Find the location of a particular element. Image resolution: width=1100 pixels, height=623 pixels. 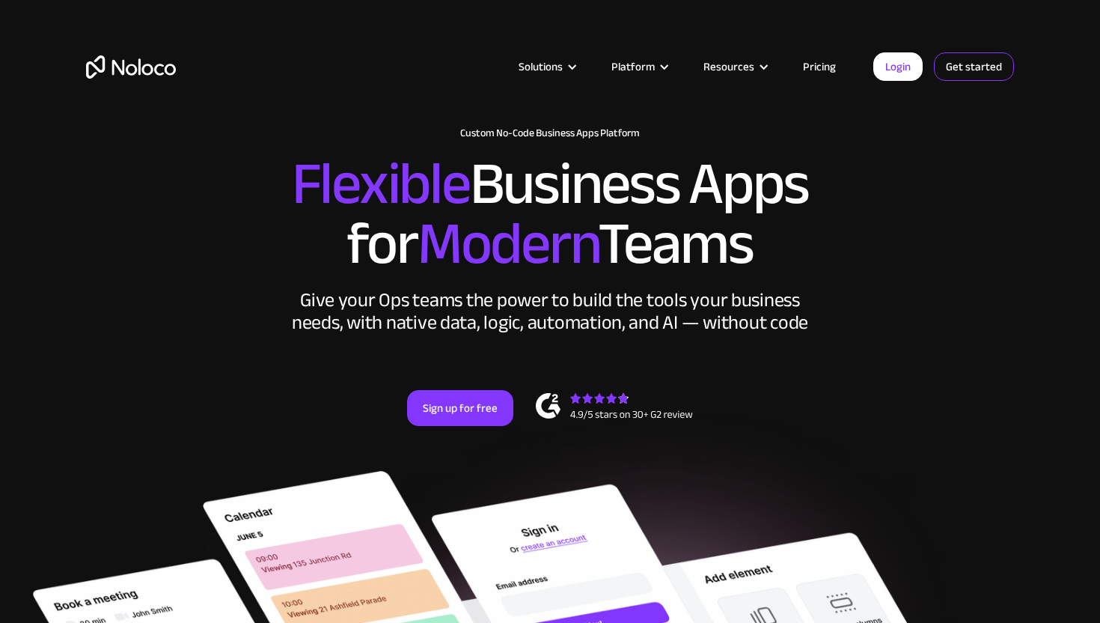

a: home is located at coordinates (131, 67).